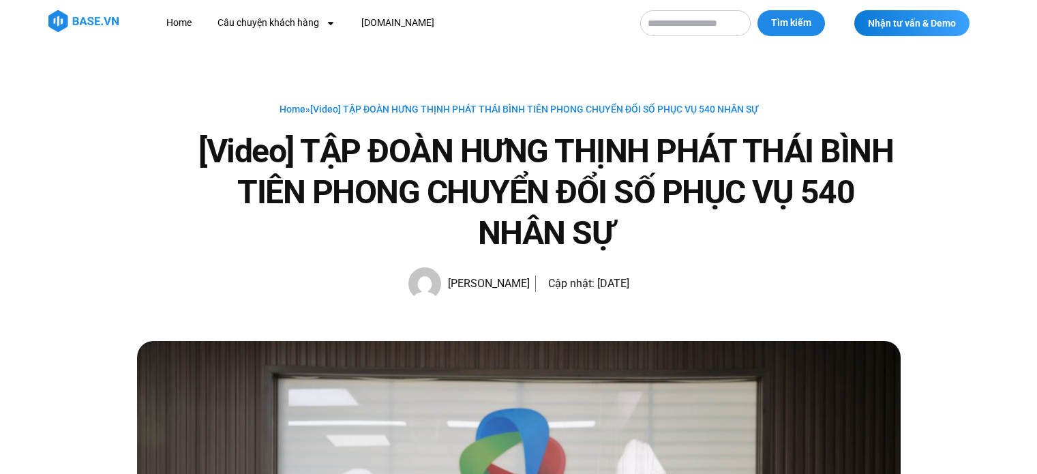  What do you see at coordinates (791, 23) in the screenshot?
I see `button: Tìm kiếm` at bounding box center [791, 23].